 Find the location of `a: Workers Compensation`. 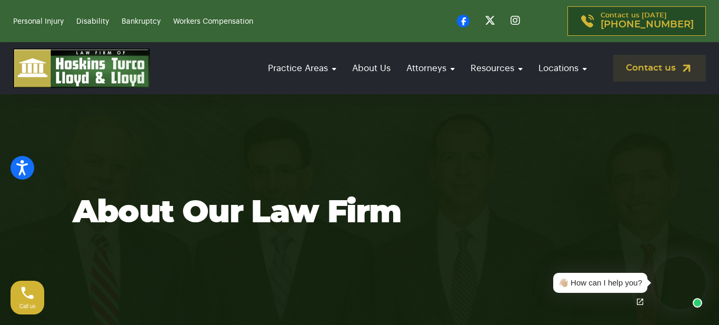

a: Workers Compensation is located at coordinates (213, 22).